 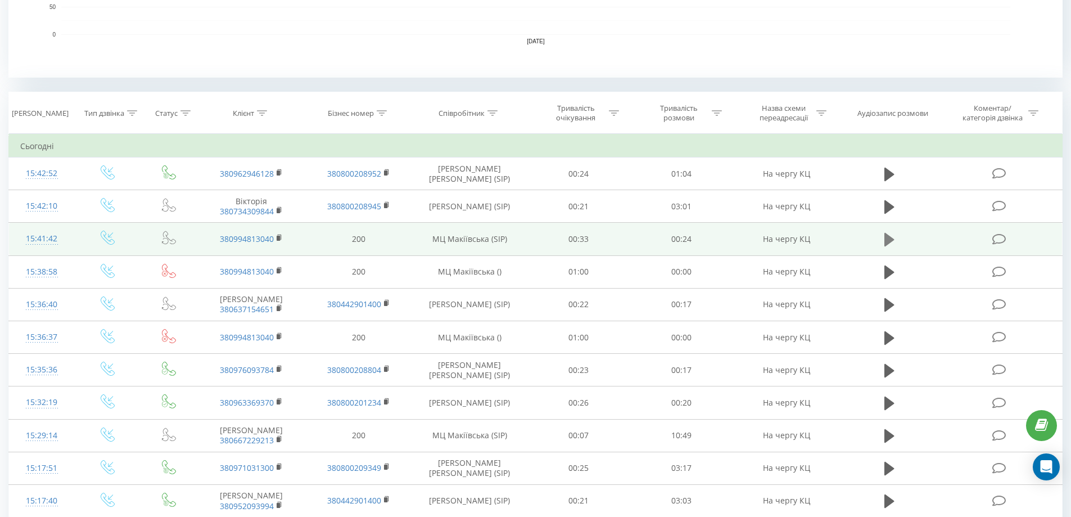 What do you see at coordinates (354, 206) in the screenshot?
I see `a: 380800208945` at bounding box center [354, 206].